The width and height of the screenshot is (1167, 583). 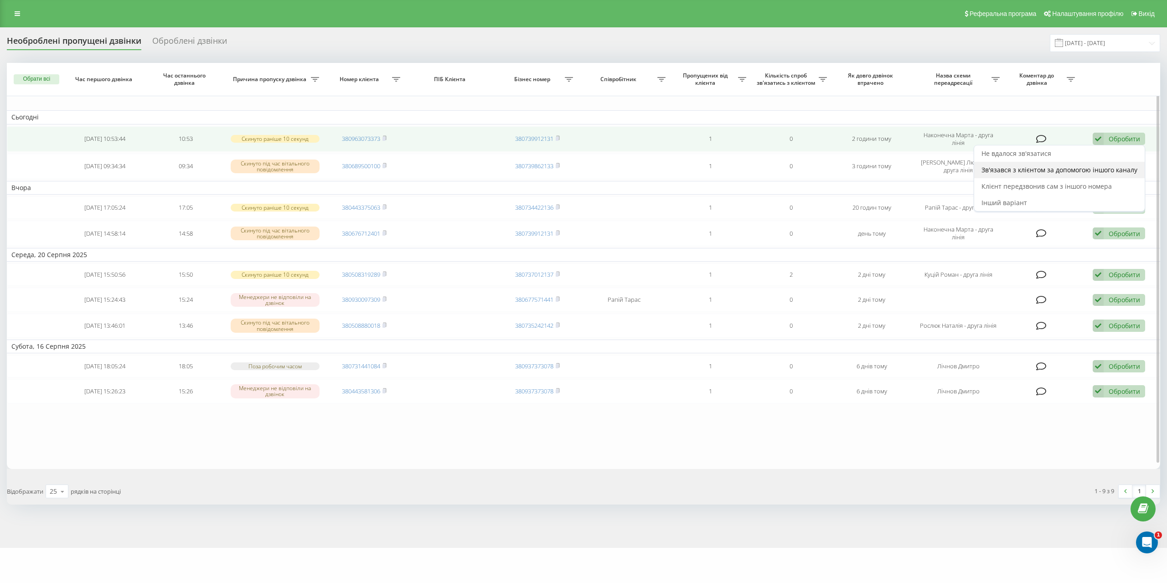 I want to click on td: 15:26, so click(x=186, y=391).